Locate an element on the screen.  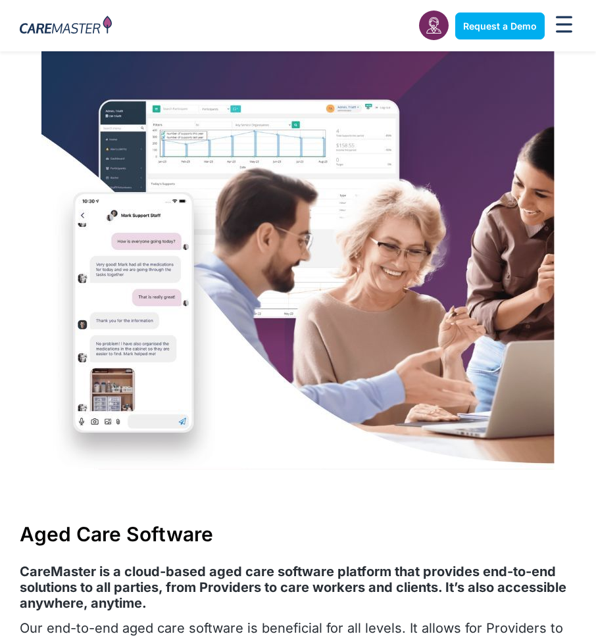
span: Request a Demo is located at coordinates (500, 26).